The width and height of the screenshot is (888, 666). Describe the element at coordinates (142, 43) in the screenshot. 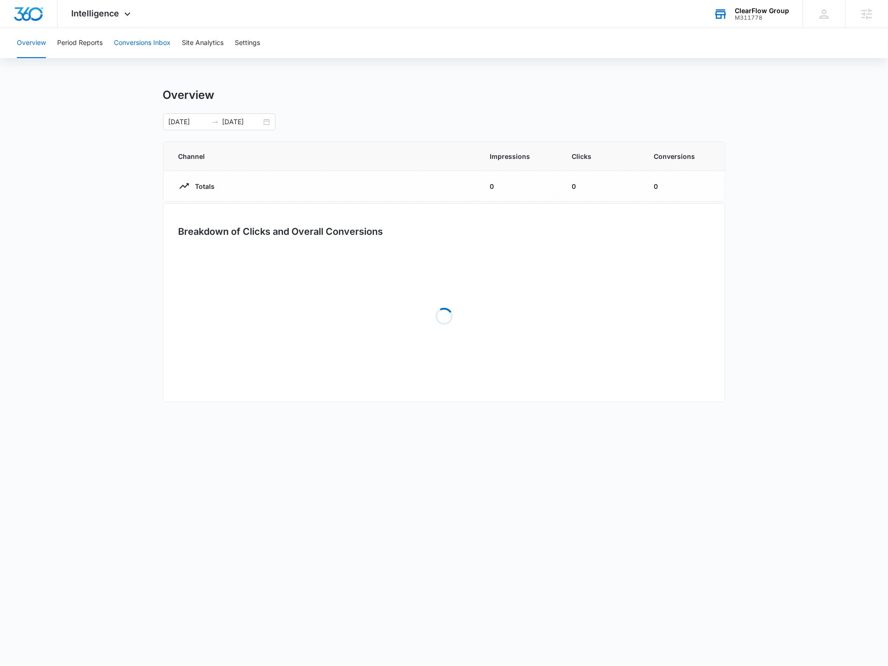

I see `button: Conversions Inbox` at that location.